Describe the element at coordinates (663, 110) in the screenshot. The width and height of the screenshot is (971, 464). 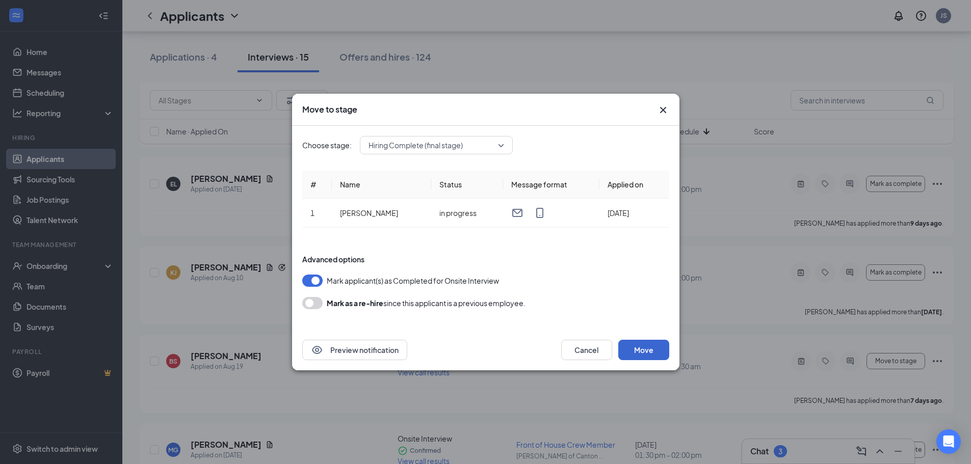
I see `svg: Cross` at that location.